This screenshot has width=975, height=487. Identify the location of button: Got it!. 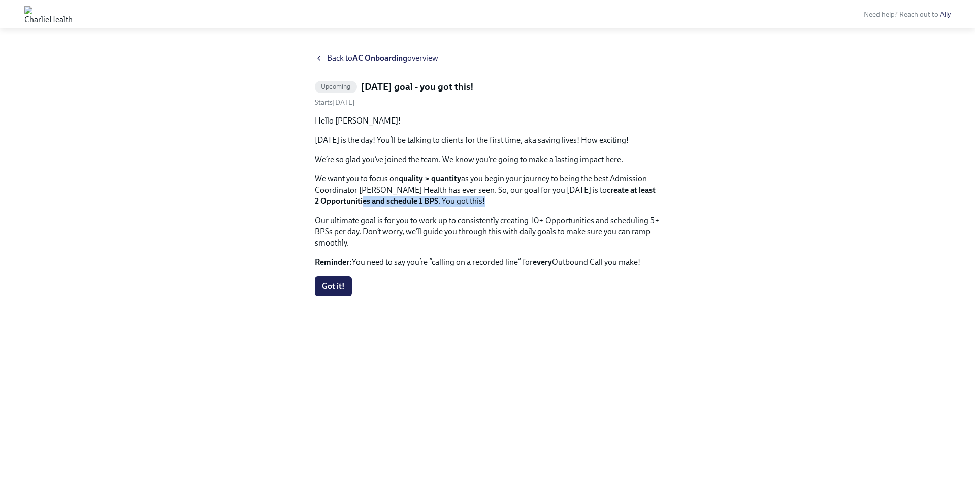
(333, 286).